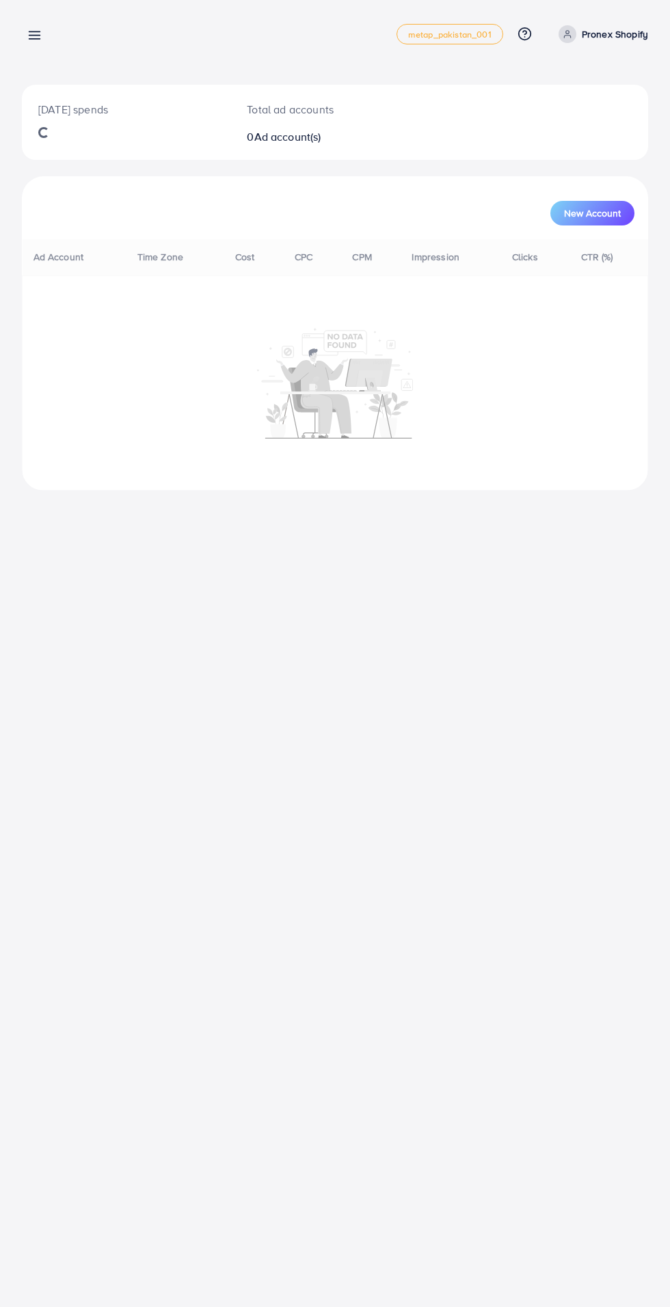  What do you see at coordinates (308, 137) in the screenshot?
I see `h2: 0` at bounding box center [308, 137].